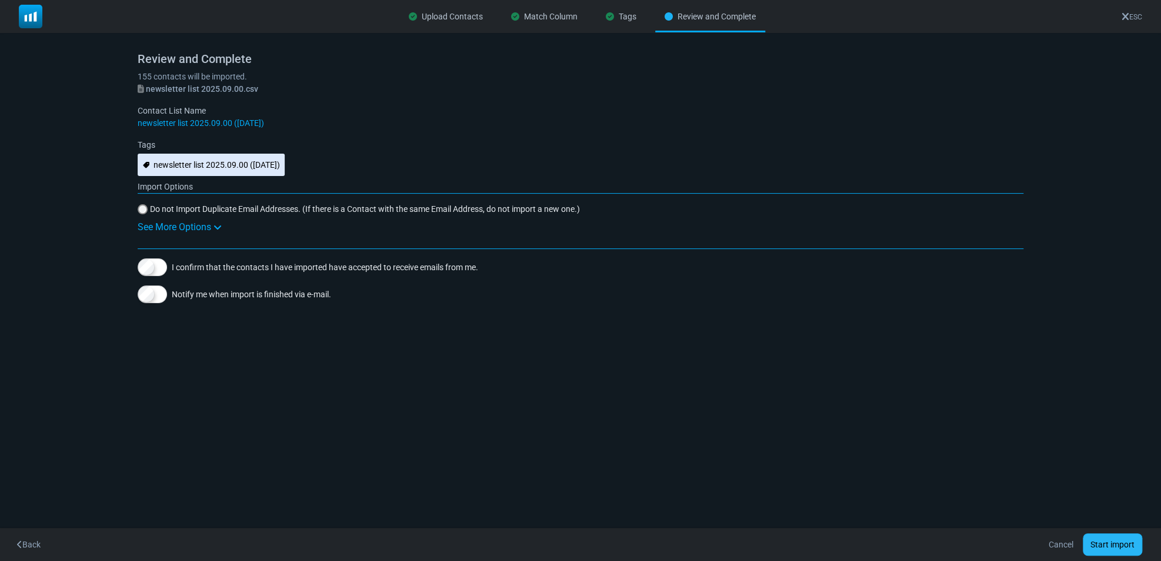  Describe the element at coordinates (446, 16) in the screenshot. I see `div: Upload Contacts` at that location.